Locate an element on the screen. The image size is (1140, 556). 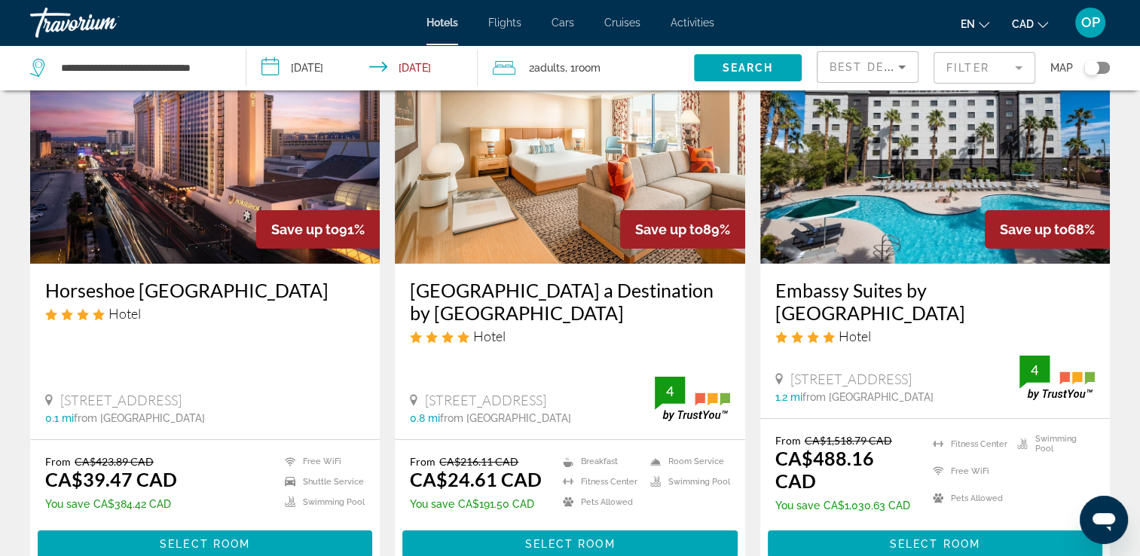
ins: CA$488.16 CAD is located at coordinates (824, 469).